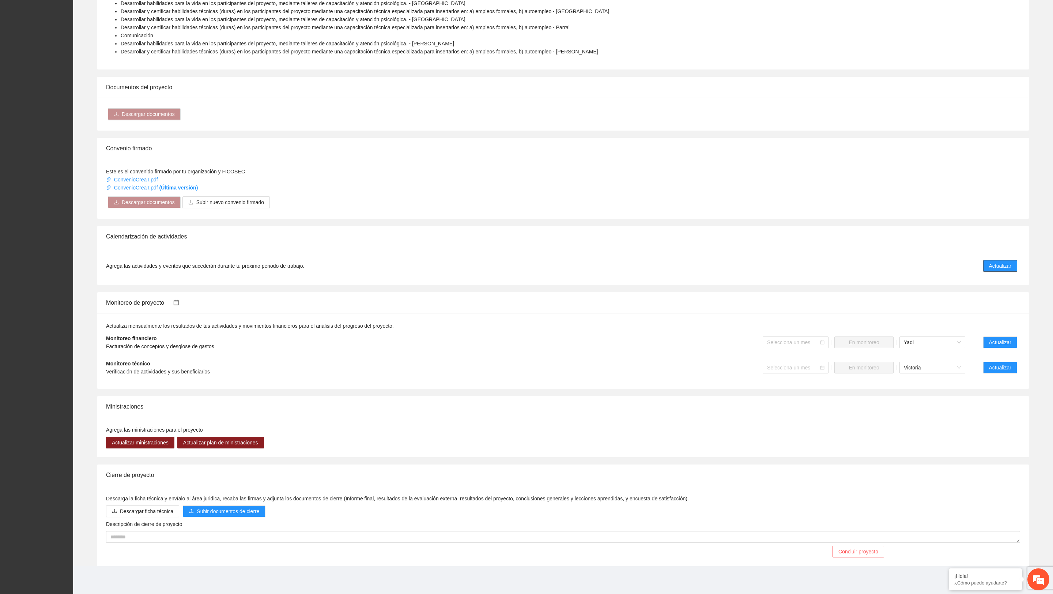 This screenshot has height=594, width=1053. Describe the element at coordinates (230, 202) in the screenshot. I see `span: Subir nuevo convenio firmado` at that location.